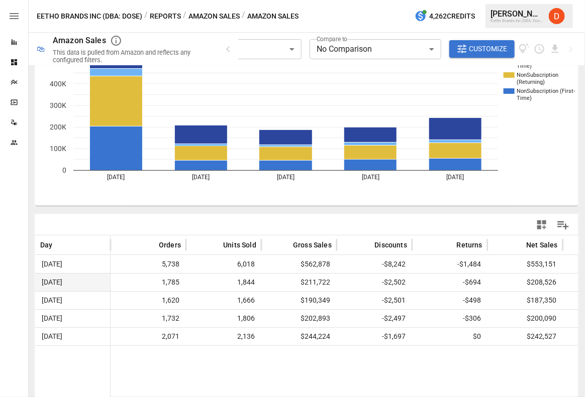  Describe the element at coordinates (332, 39) in the screenshot. I see `label: Compare to` at that location.